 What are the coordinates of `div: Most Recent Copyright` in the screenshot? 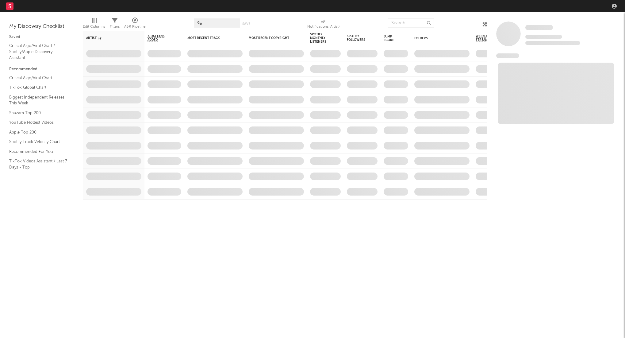 It's located at (272, 38).